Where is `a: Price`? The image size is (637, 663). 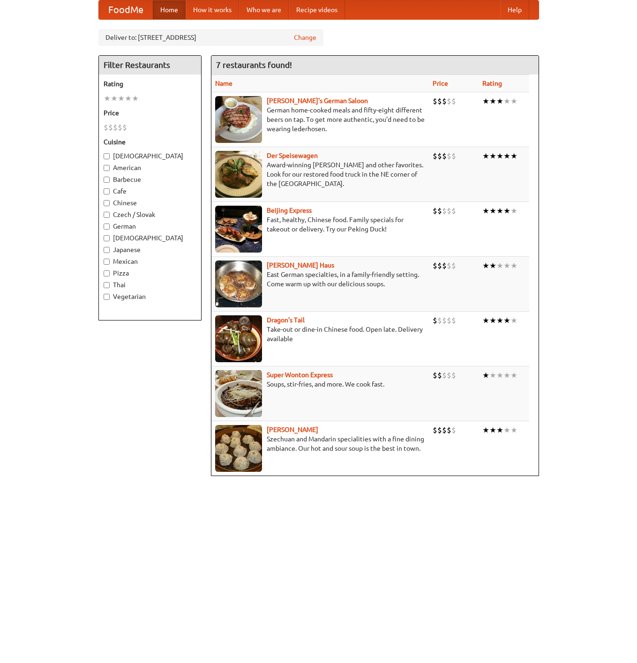
a: Price is located at coordinates (440, 83).